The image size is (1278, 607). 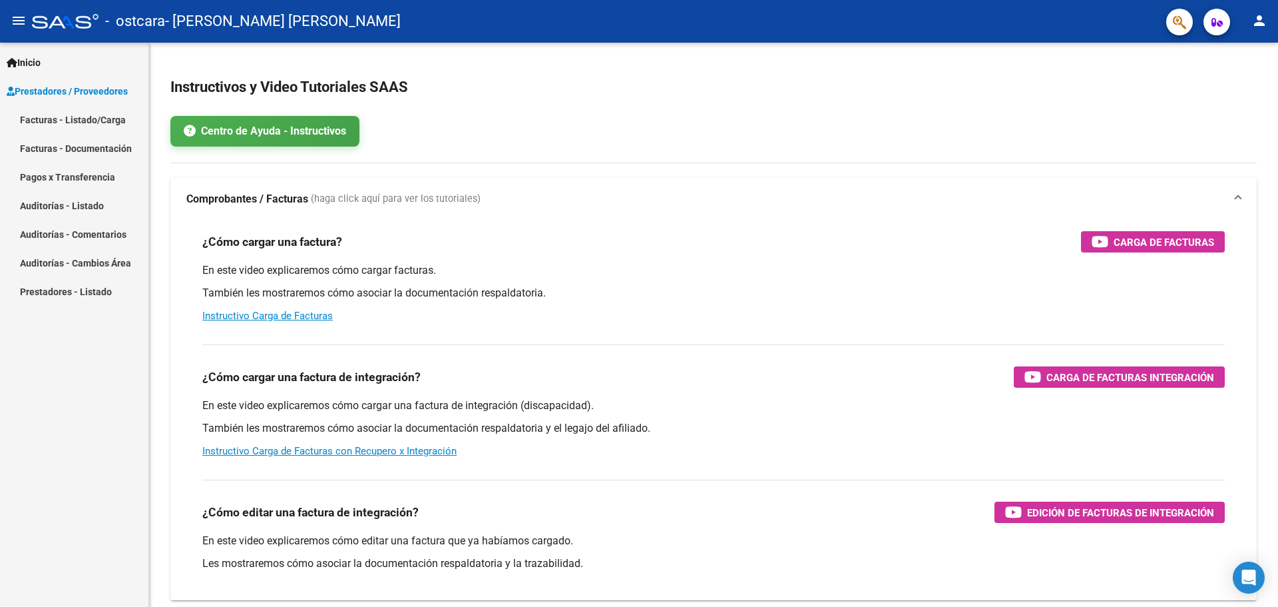 What do you see at coordinates (714, 563) in the screenshot?
I see `p: Les mostraremos cómo asociar la documentación respaldatoria y la trazabilidad.` at bounding box center [714, 563].